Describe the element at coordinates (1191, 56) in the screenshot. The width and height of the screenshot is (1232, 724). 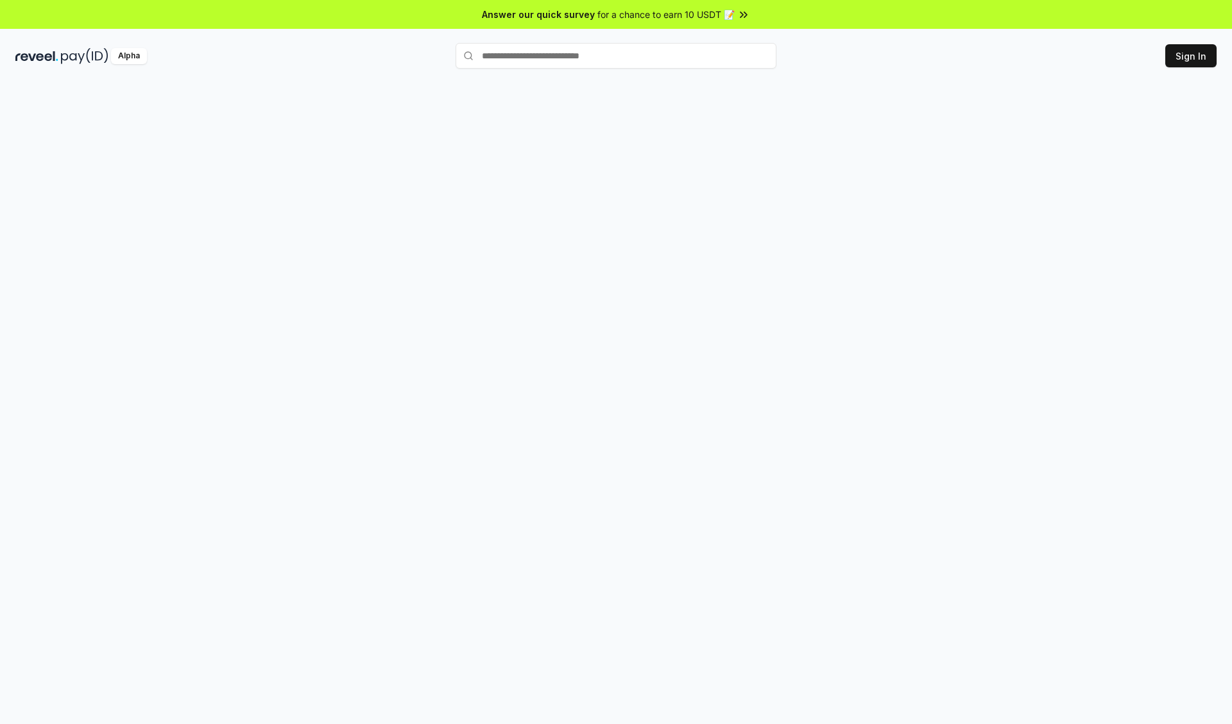
I see `button: Sign In` at that location.